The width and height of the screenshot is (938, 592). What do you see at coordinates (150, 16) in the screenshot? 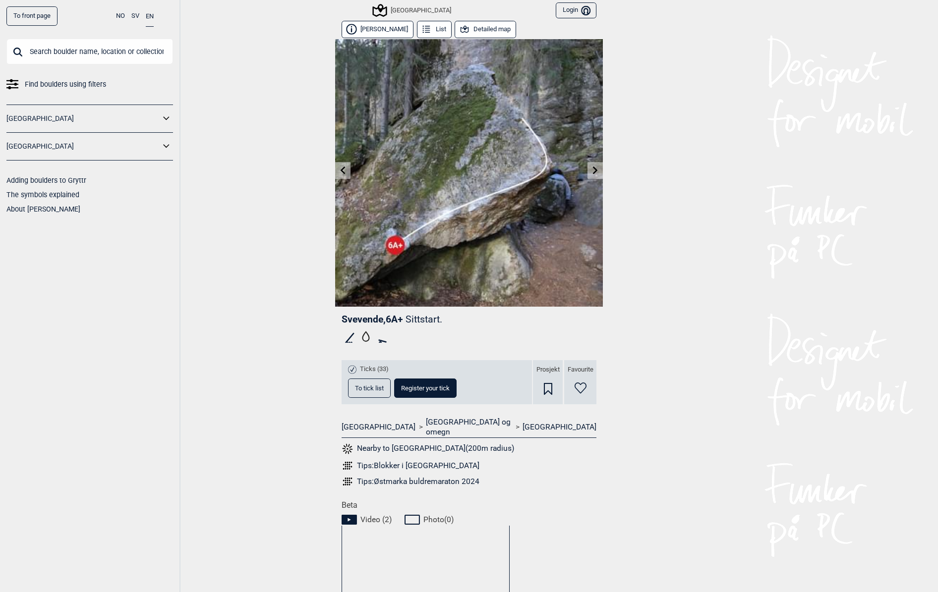
I see `button: EN` at bounding box center [150, 16].